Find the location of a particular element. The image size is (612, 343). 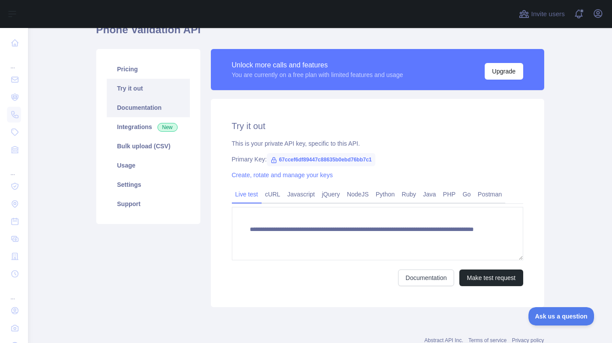

a: PHP is located at coordinates (449, 194).